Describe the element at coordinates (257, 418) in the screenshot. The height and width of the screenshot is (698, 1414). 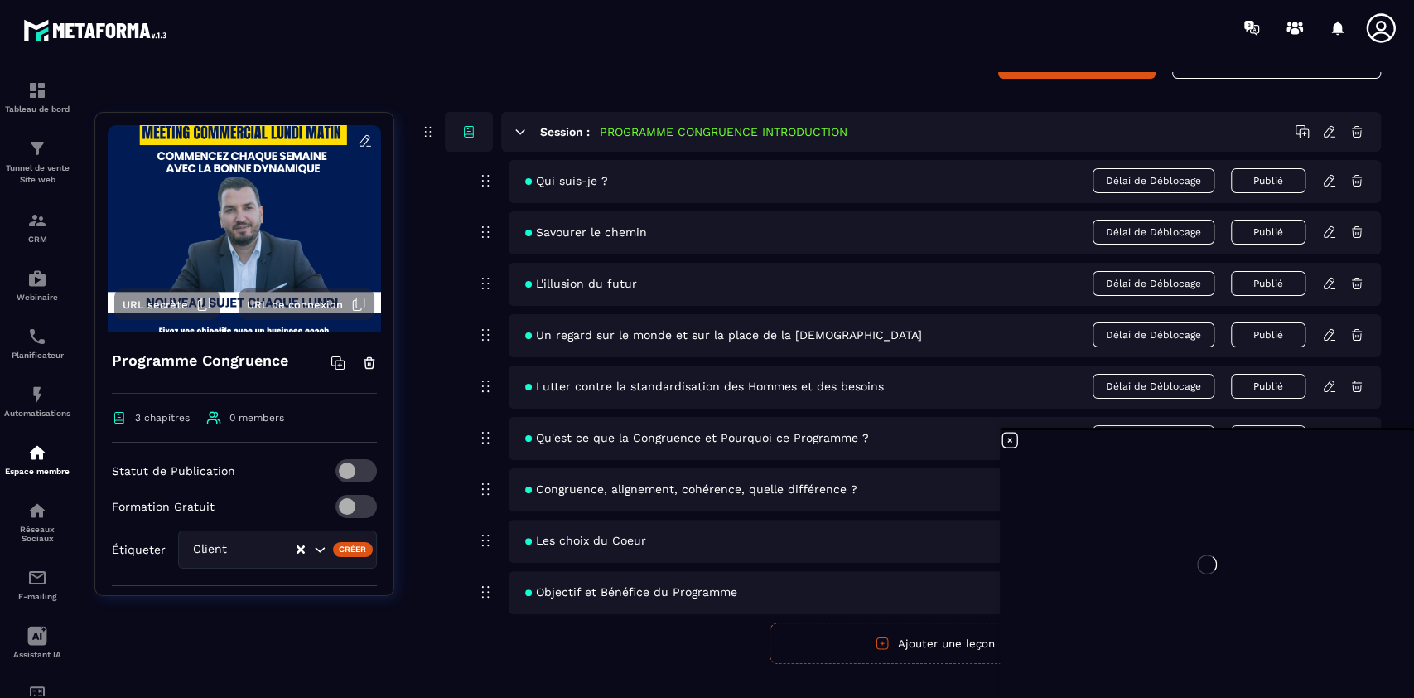
I see `span: 0 members` at that location.